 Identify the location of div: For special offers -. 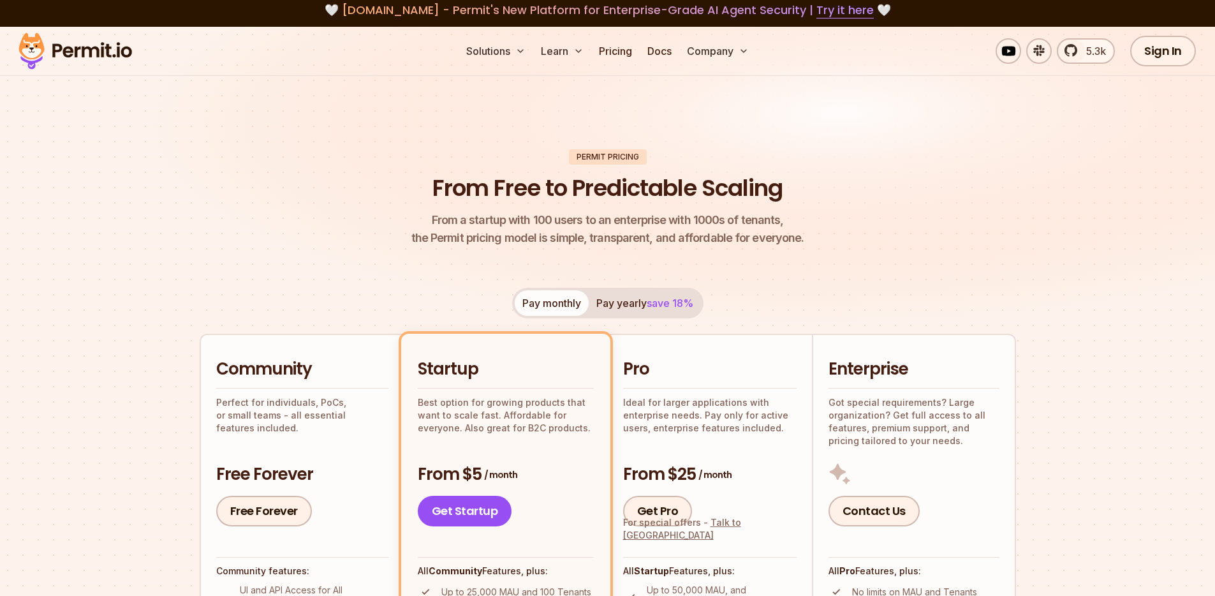
(710, 529).